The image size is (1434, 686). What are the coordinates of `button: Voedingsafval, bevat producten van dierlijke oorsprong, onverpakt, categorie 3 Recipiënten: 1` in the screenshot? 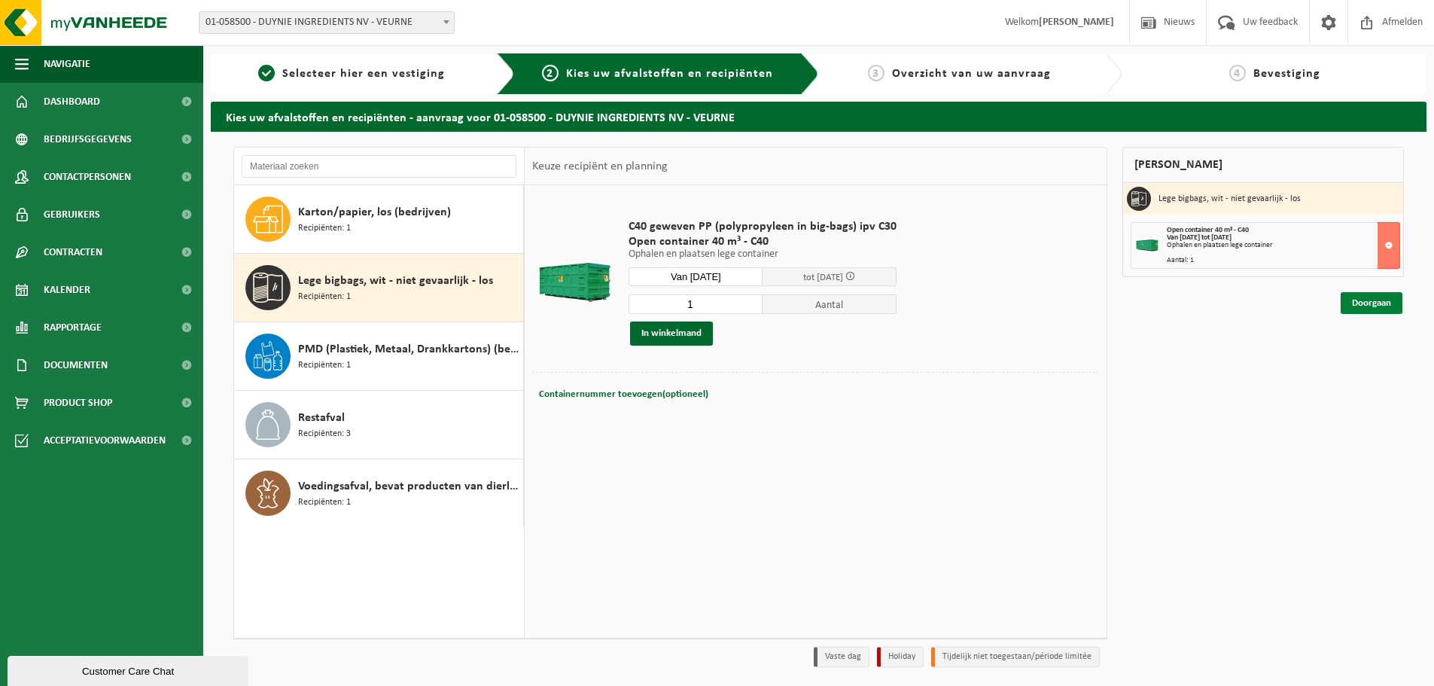 It's located at (379, 493).